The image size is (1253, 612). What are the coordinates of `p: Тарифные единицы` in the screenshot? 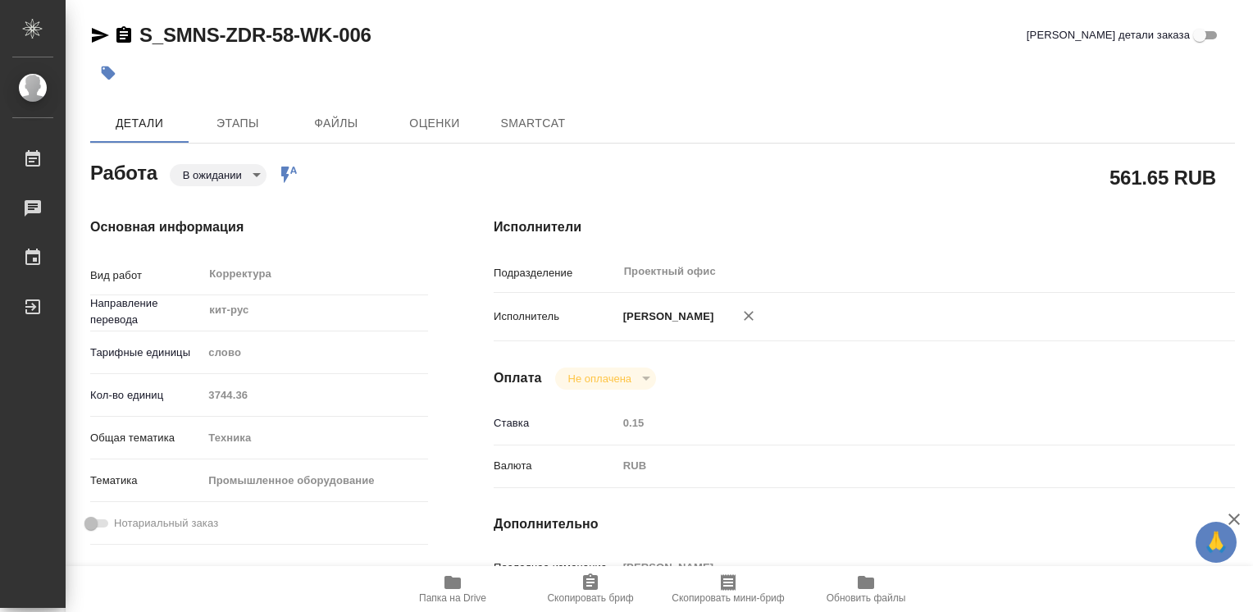 It's located at (146, 353).